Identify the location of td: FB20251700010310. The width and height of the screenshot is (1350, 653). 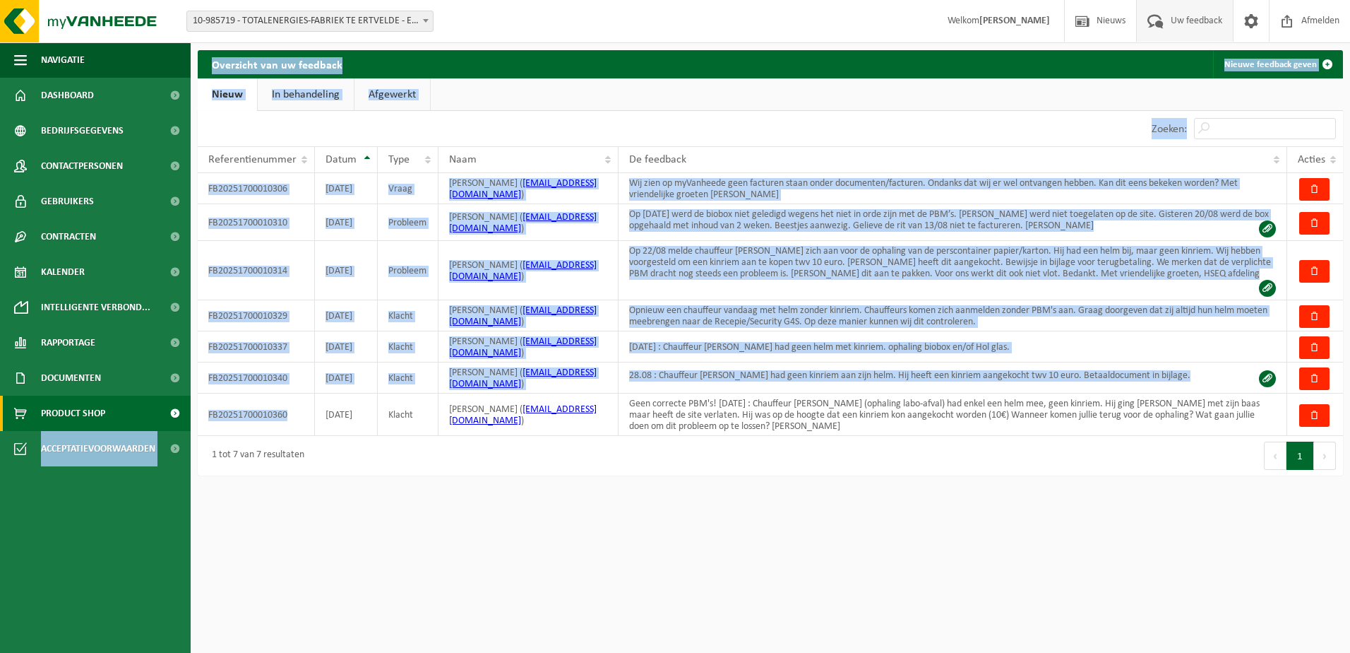
(256, 222).